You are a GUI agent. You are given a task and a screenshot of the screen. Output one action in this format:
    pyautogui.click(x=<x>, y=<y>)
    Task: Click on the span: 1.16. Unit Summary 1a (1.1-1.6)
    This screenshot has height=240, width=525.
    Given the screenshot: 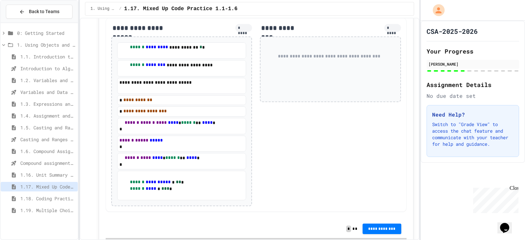 What is the action you would take?
    pyautogui.click(x=48, y=175)
    